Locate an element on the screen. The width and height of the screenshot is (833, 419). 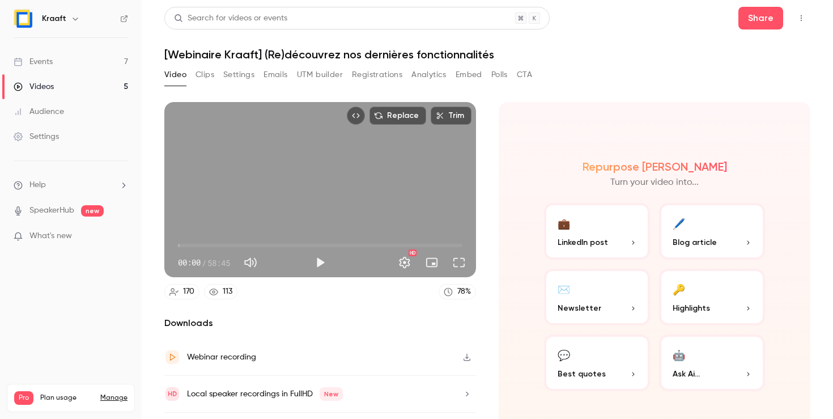
a: 170 is located at coordinates (182, 291).